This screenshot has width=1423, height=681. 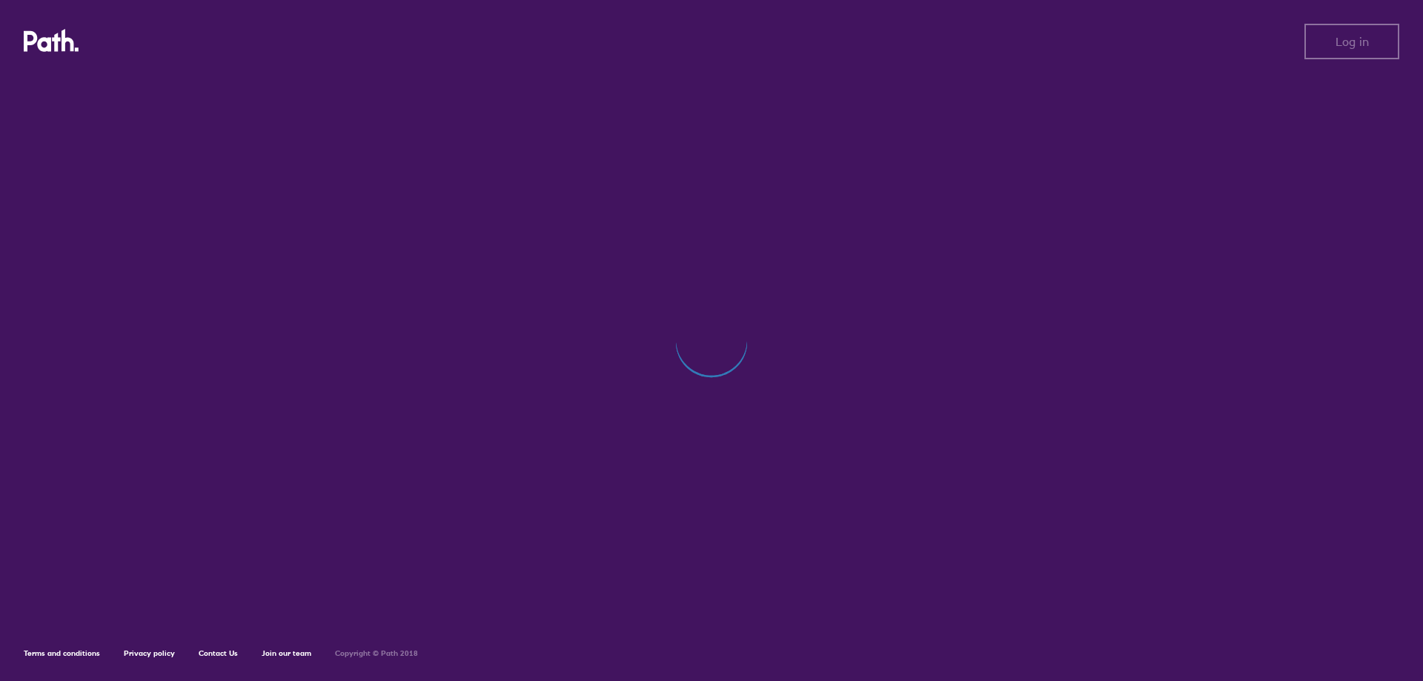 I want to click on button: Log in, so click(x=1351, y=41).